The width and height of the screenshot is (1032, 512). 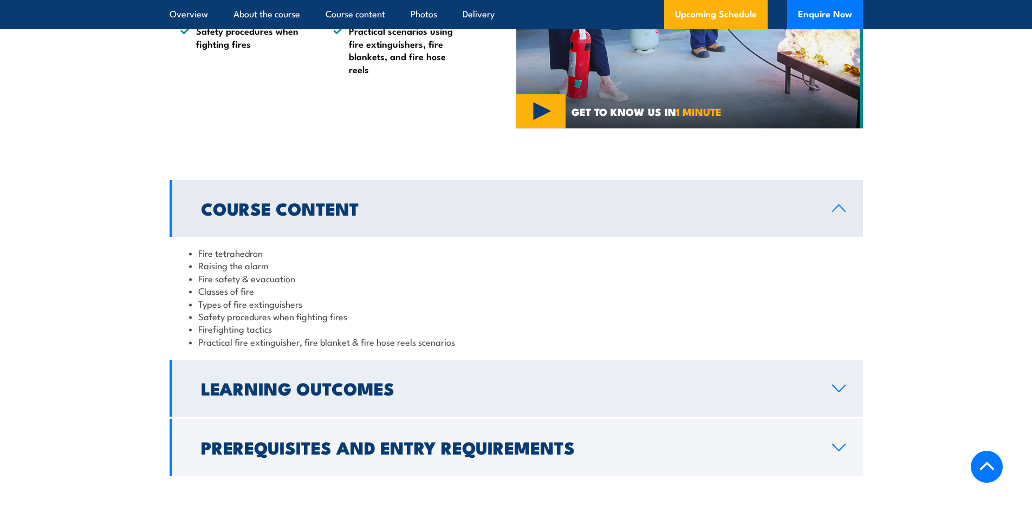 What do you see at coordinates (516, 290) in the screenshot?
I see `li: Classes of fire` at bounding box center [516, 290].